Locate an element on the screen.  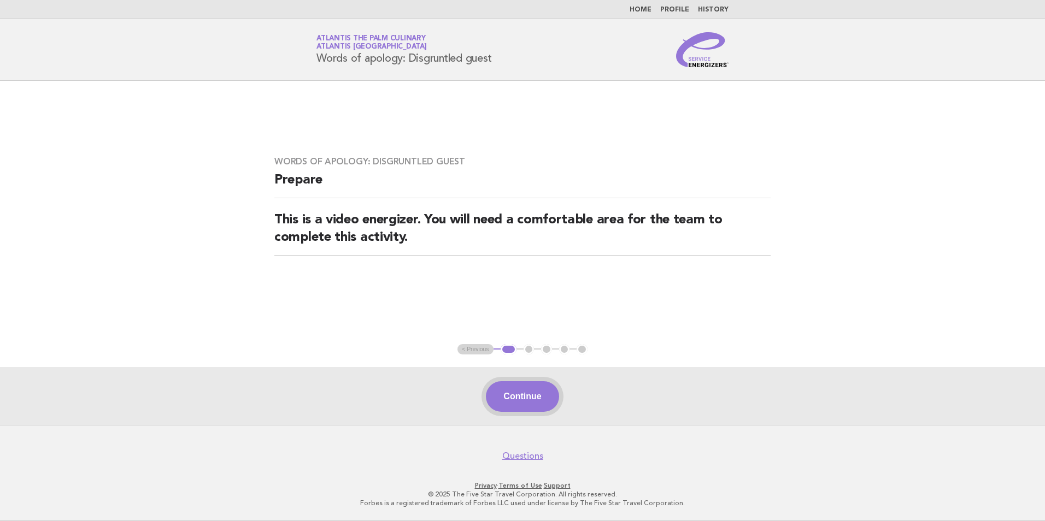
a: Profile is located at coordinates (675, 10).